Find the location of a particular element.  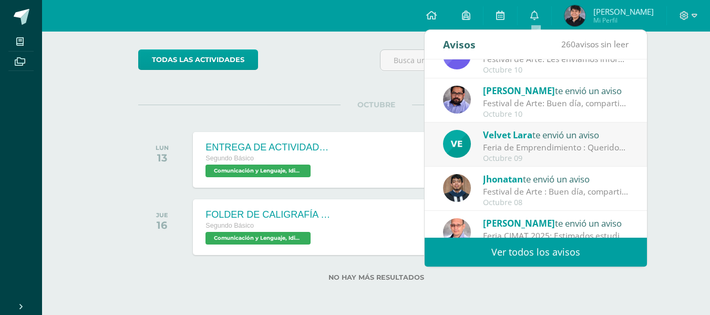

div: Festival de Arte : Buen día, compartimos información importante sobre nuestro festival artístico.... is located at coordinates (556, 191).